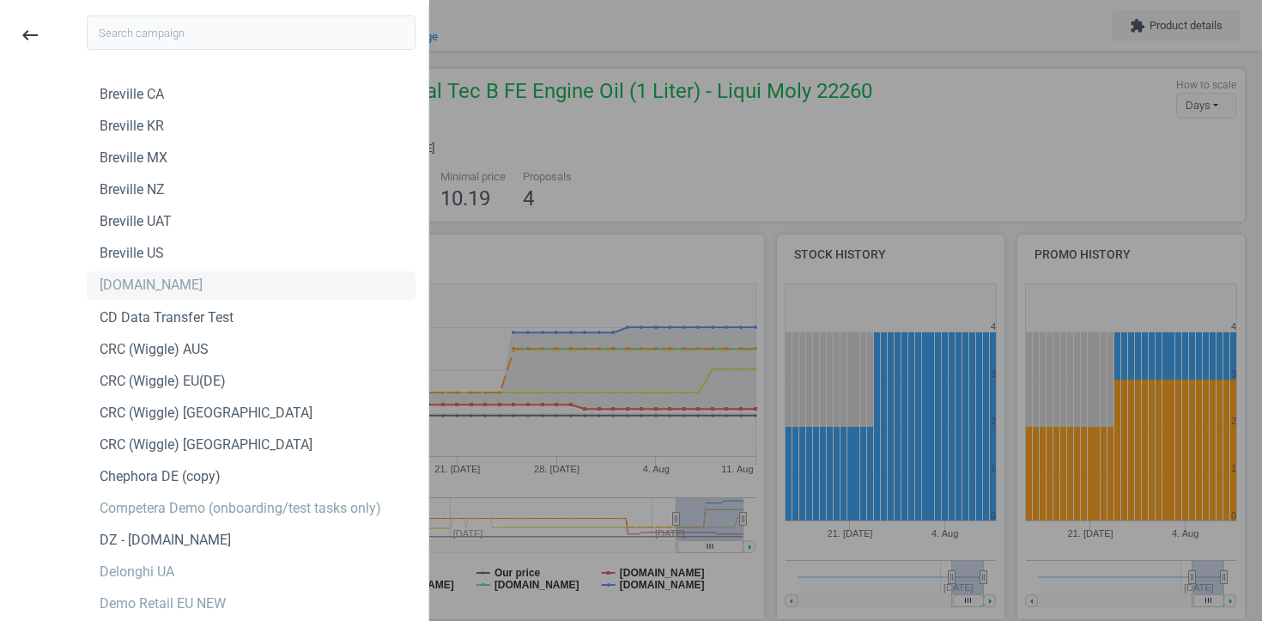 The width and height of the screenshot is (1262, 621). I want to click on div: CRC (Wiggle) EU(DE), so click(162, 381).